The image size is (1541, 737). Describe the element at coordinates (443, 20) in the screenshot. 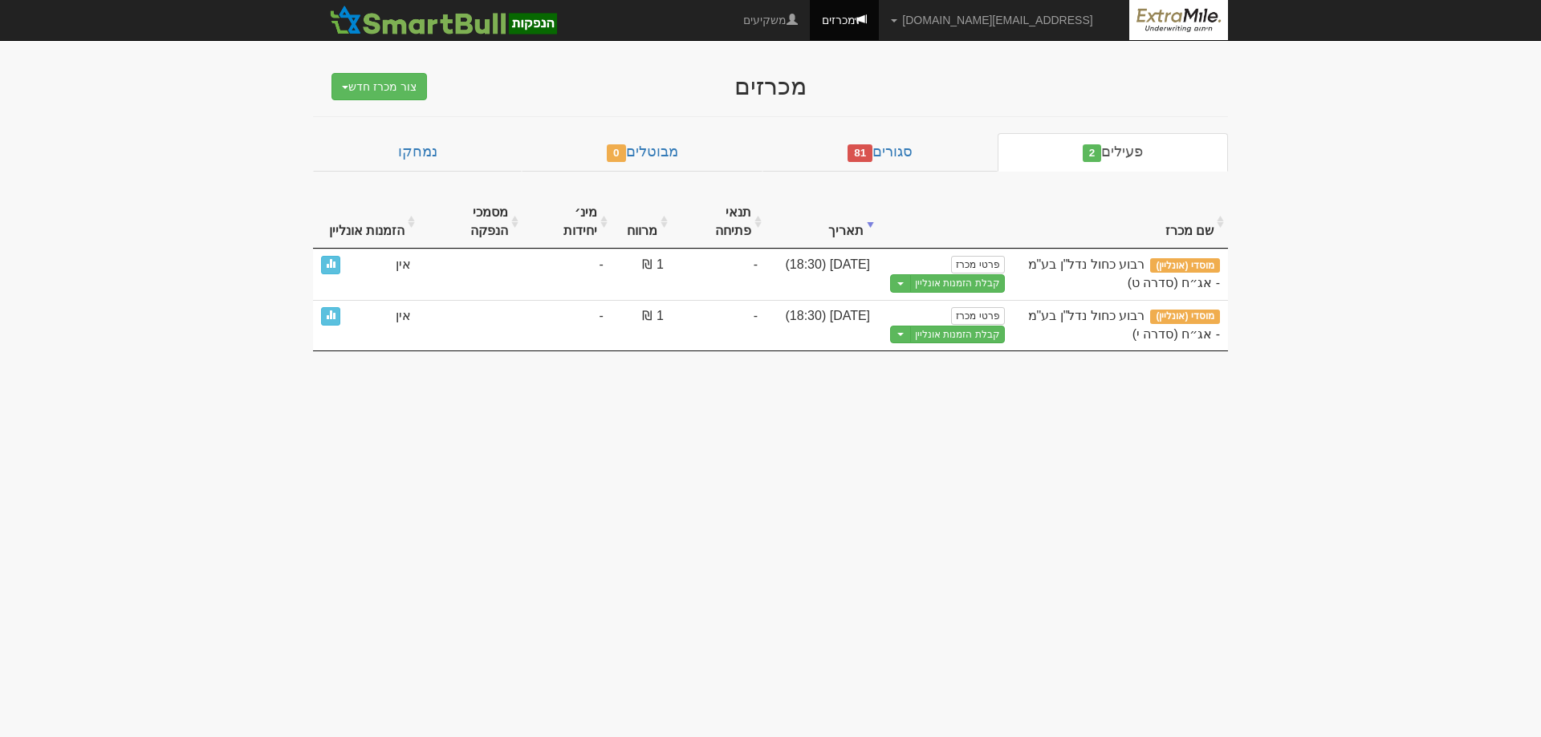

I see `img: SmartBull Logo` at that location.